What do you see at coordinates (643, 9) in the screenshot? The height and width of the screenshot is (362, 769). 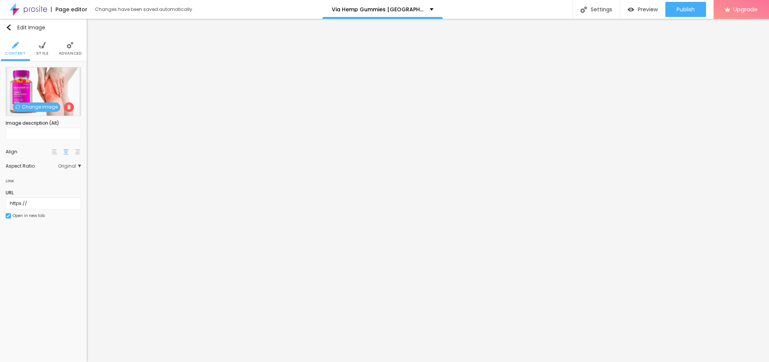 I see `button: Preview` at bounding box center [643, 9].